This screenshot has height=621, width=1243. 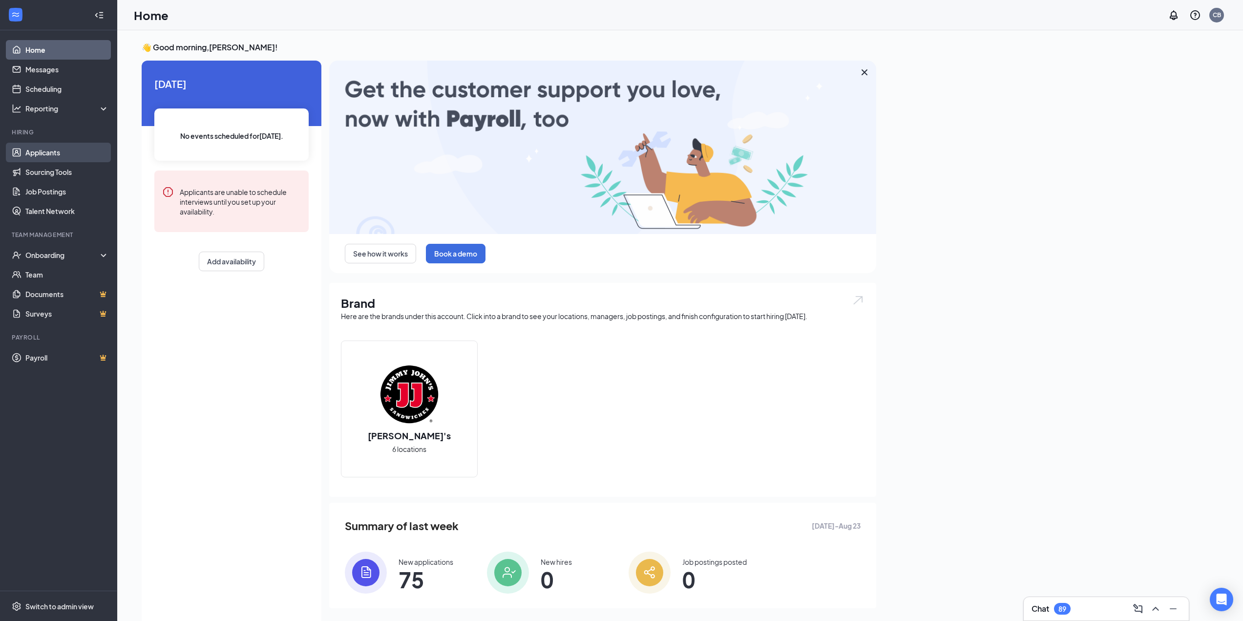 I want to click on svg: Collapse, so click(x=99, y=15).